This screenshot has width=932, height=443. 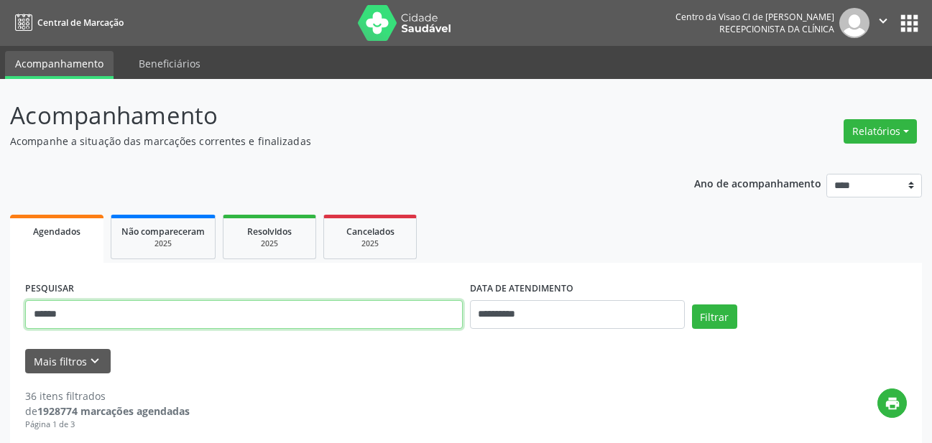 What do you see at coordinates (95, 361) in the screenshot?
I see `i: keyboard_arrow_down` at bounding box center [95, 361].